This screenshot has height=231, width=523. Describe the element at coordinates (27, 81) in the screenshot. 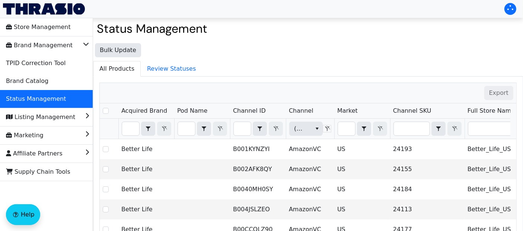

I see `span: Brand Catalog` at that location.